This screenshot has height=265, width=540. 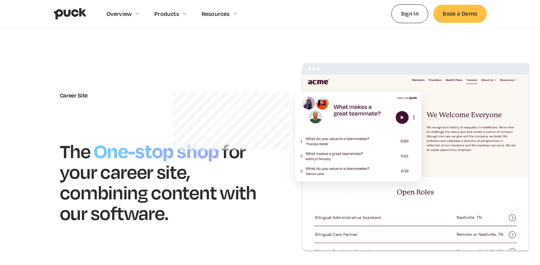 What do you see at coordinates (159, 95) in the screenshot?
I see `div: Career Site` at bounding box center [159, 95].